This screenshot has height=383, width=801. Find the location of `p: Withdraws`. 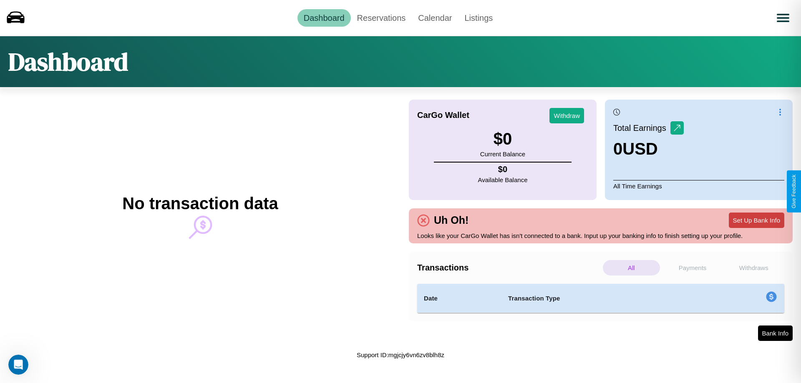

p: Withdraws is located at coordinates (754, 268).